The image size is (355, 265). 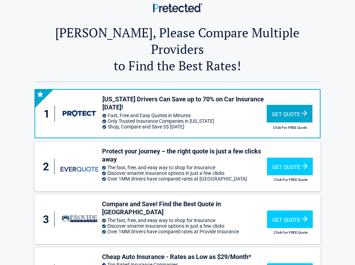 What do you see at coordinates (48, 166) in the screenshot?
I see `div: 2` at bounding box center [48, 166].